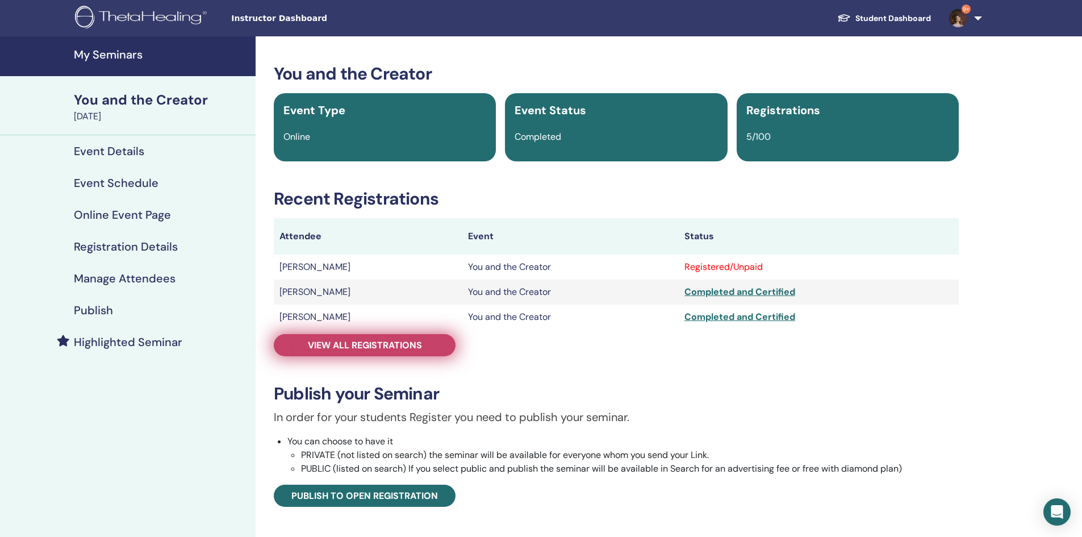 Image resolution: width=1082 pixels, height=537 pixels. Describe the element at coordinates (538, 136) in the screenshot. I see `span: Completed` at that location.